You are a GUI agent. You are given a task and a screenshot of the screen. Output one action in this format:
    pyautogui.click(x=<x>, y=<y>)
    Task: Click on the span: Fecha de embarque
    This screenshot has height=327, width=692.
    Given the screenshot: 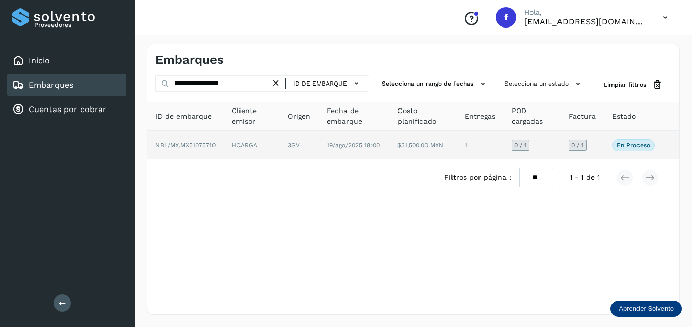 What is the action you would take?
    pyautogui.click(x=354, y=116)
    